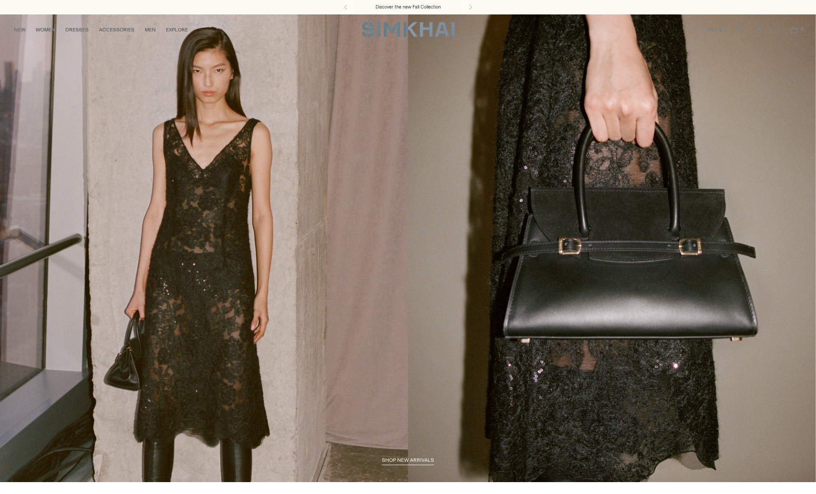  I want to click on span: 0, so click(802, 29).